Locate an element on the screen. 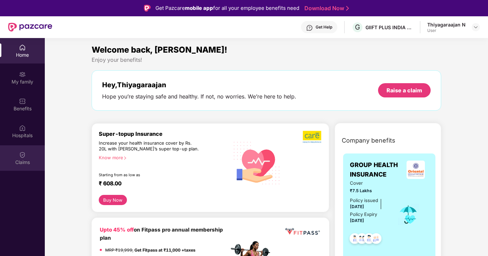 This screenshot has width=488, height=256. img: fppp.png is located at coordinates (302, 231).